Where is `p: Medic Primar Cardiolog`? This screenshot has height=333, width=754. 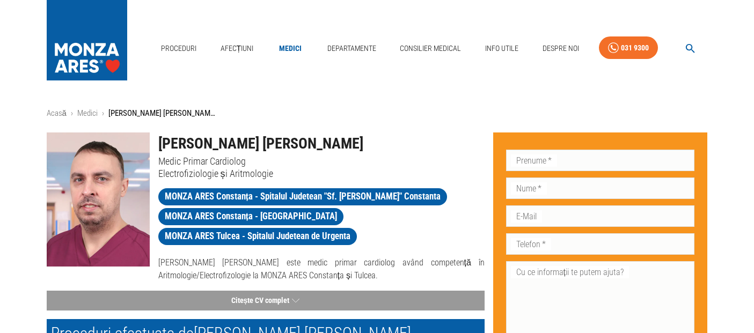
p: Medic Primar Cardiolog is located at coordinates (322, 161).